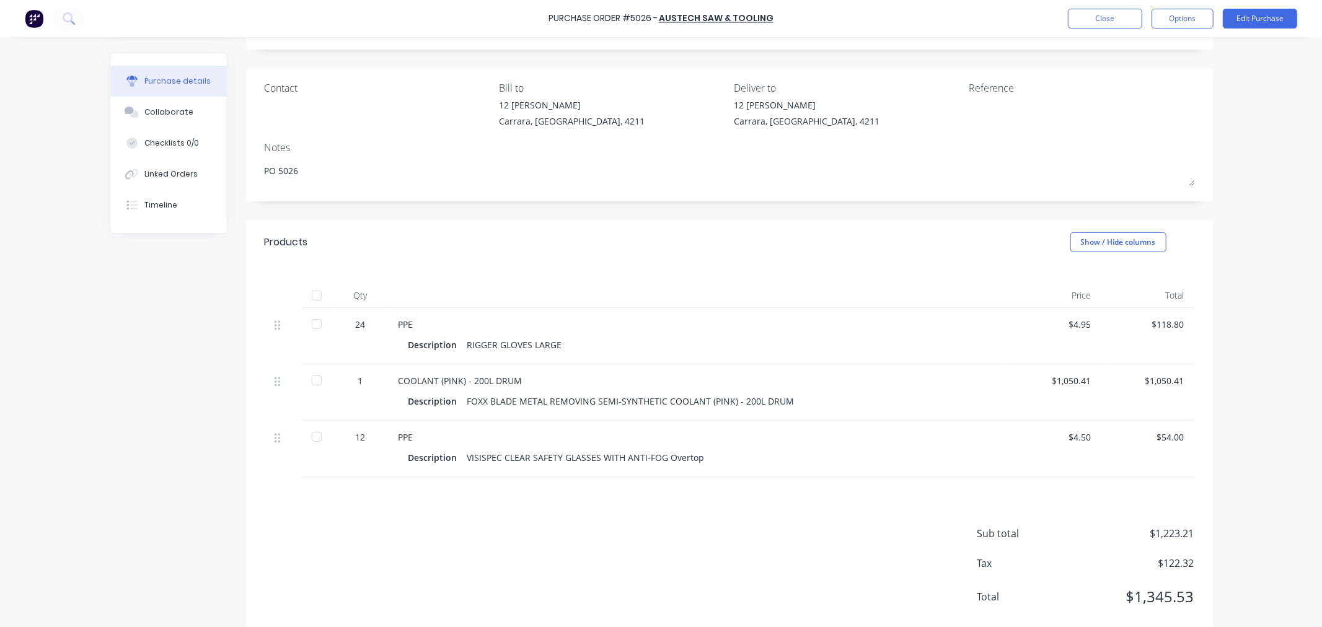 The height and width of the screenshot is (627, 1322). What do you see at coordinates (1024, 597) in the screenshot?
I see `span: Total` at bounding box center [1024, 597].